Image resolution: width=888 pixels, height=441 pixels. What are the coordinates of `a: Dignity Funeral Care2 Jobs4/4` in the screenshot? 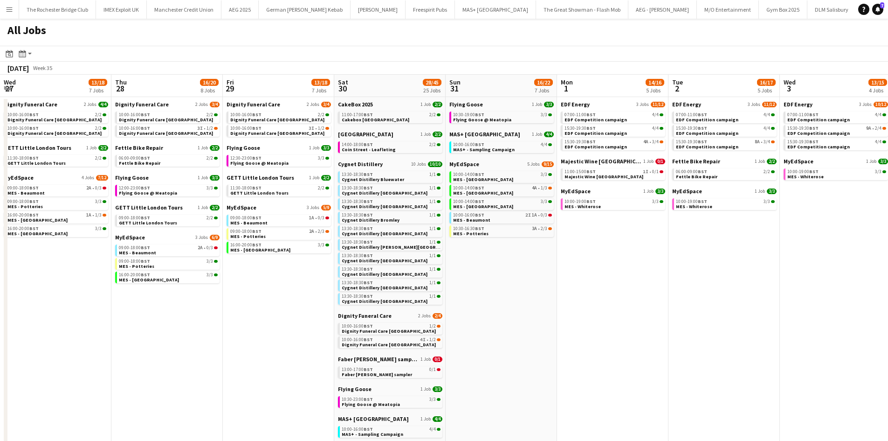 It's located at (56, 104).